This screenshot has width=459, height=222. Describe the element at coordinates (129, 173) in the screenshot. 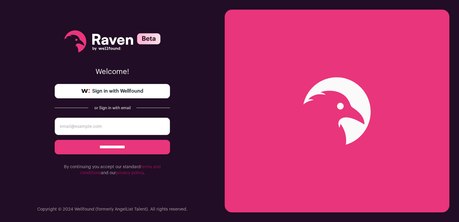

I see `a: privacy policy` at that location.